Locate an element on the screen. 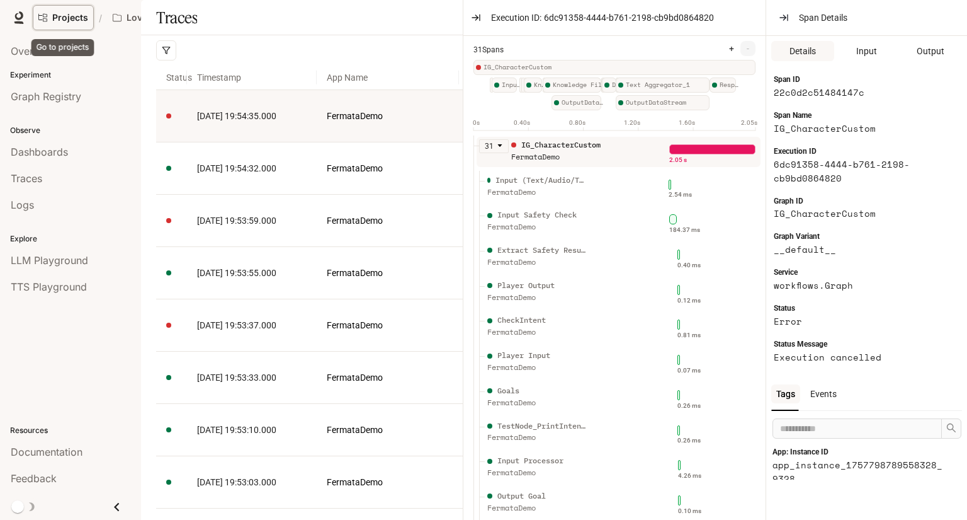  div: Input Processor is located at coordinates (530, 460).